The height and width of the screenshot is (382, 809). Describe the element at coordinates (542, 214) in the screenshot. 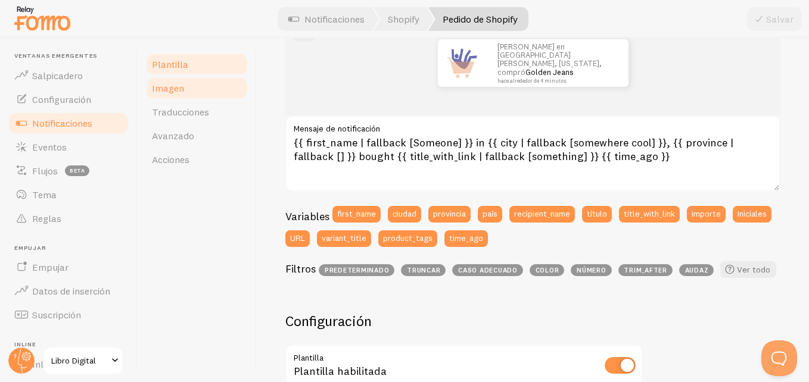

I see `button: recipient_name` at that location.